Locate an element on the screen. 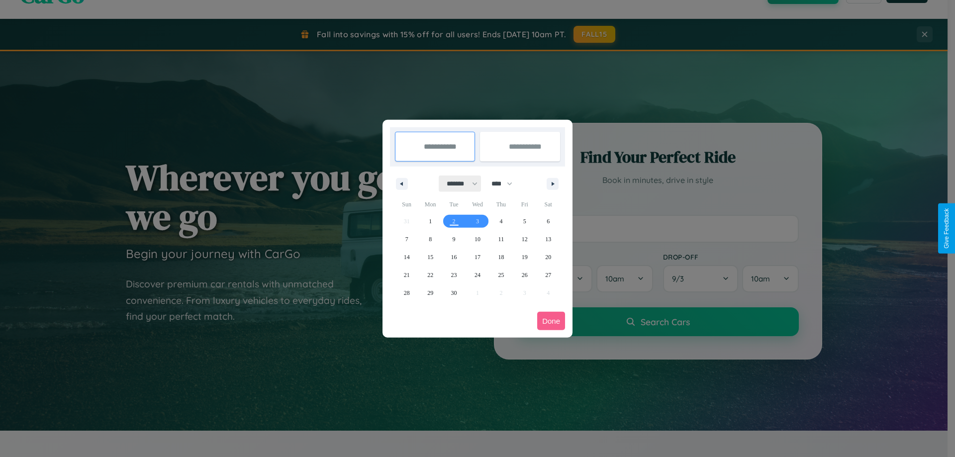  button: 30 is located at coordinates (453, 293).